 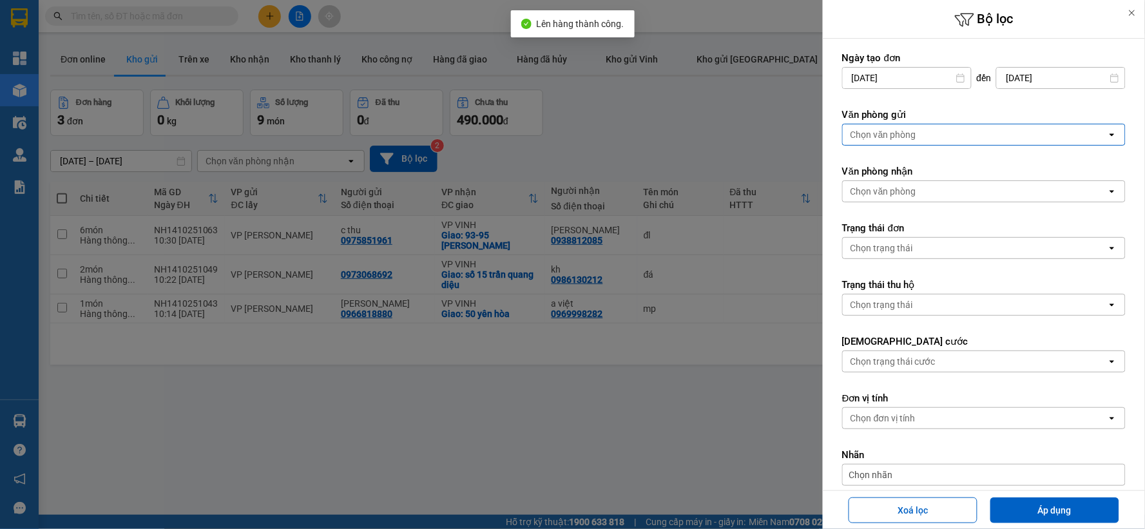 What do you see at coordinates (984, 115) in the screenshot?
I see `label: Văn phòng gửi` at bounding box center [984, 115].